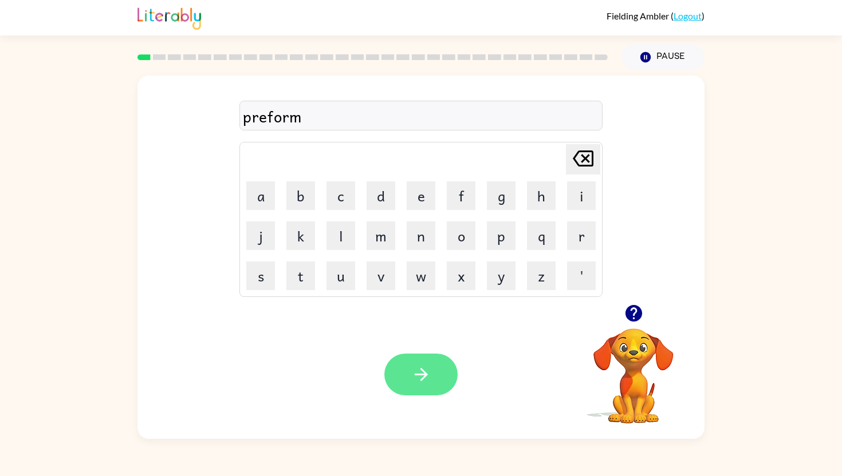 Image resolution: width=842 pixels, height=476 pixels. Describe the element at coordinates (301, 236) in the screenshot. I see `button: k` at that location.